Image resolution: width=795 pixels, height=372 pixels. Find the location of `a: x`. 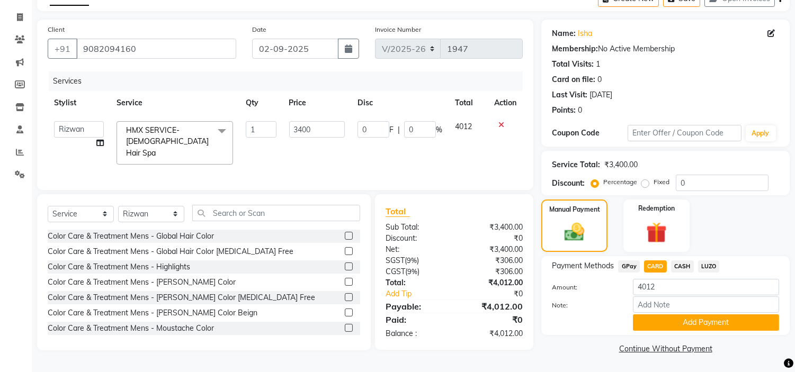

a: x is located at coordinates (158, 153).